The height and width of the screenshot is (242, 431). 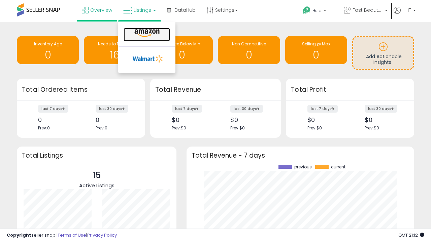 I want to click on span: previous, so click(x=303, y=167).